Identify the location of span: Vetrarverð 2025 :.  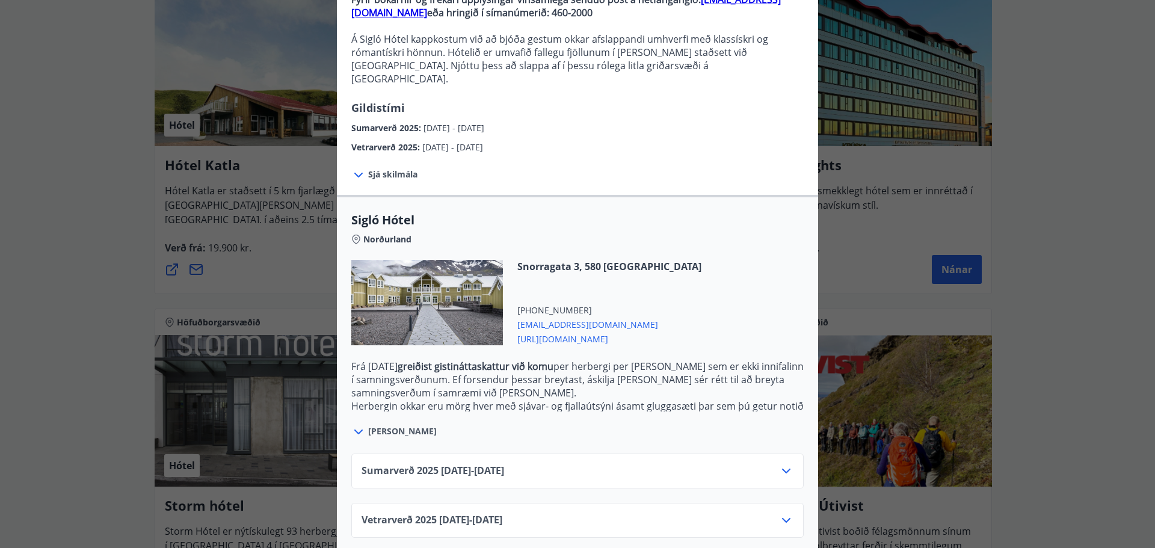
(387, 147).